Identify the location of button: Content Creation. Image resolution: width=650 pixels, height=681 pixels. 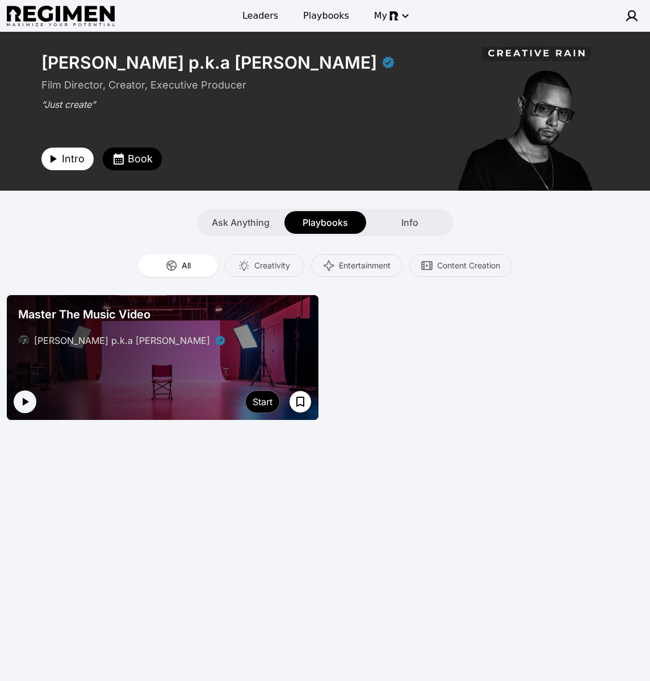
(460, 266).